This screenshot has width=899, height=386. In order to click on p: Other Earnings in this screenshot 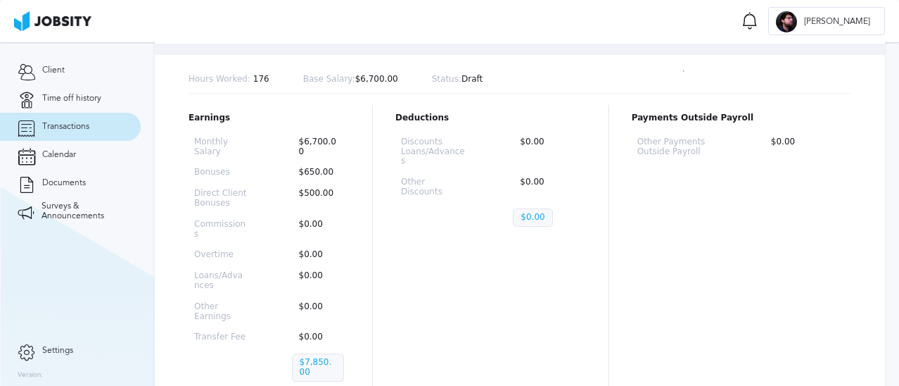, I will do `click(220, 312)`.